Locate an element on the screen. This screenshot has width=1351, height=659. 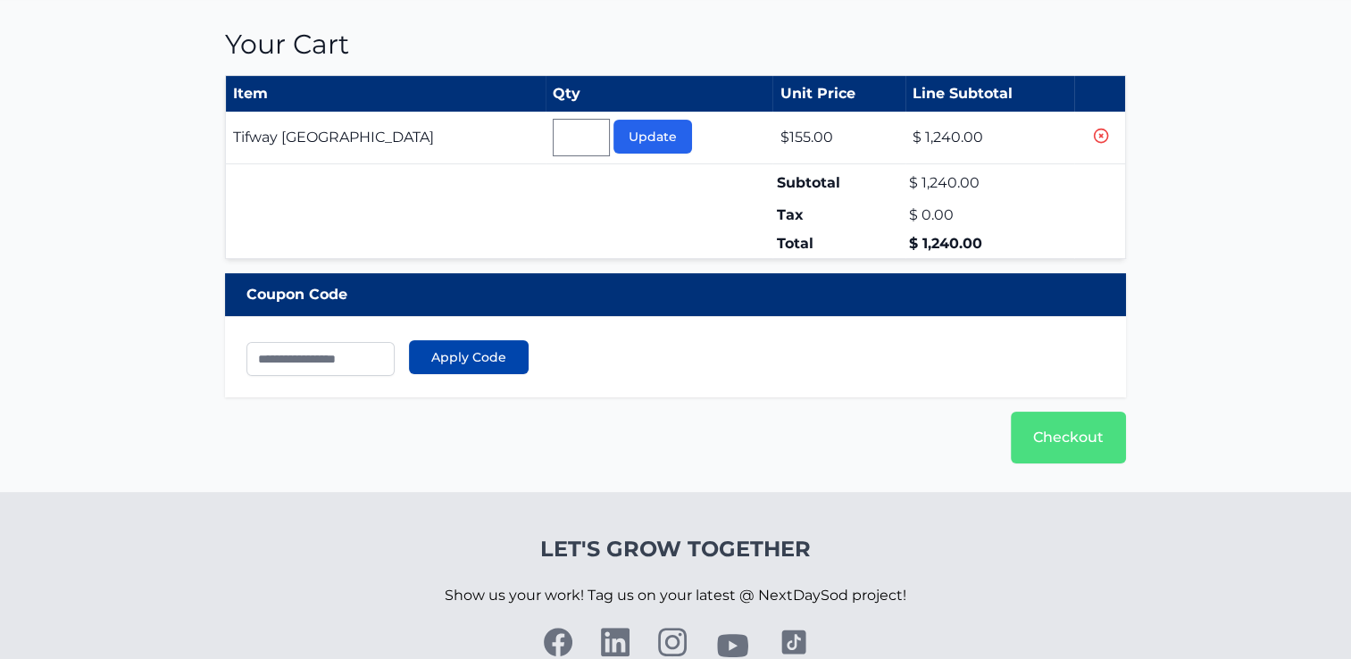
h4: Let's Grow Together is located at coordinates (675, 549).